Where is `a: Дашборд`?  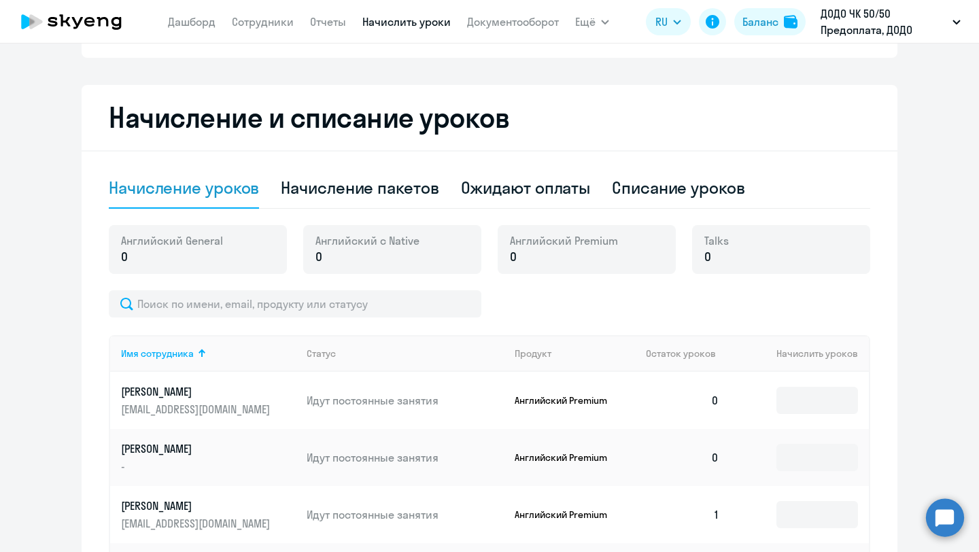
a: Дашборд is located at coordinates (192, 22).